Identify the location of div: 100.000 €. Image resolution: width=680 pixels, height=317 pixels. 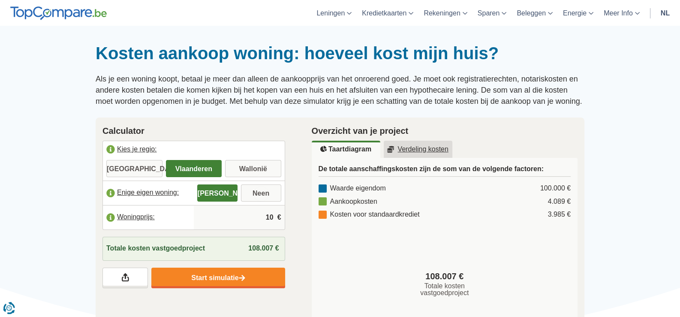
(555, 188).